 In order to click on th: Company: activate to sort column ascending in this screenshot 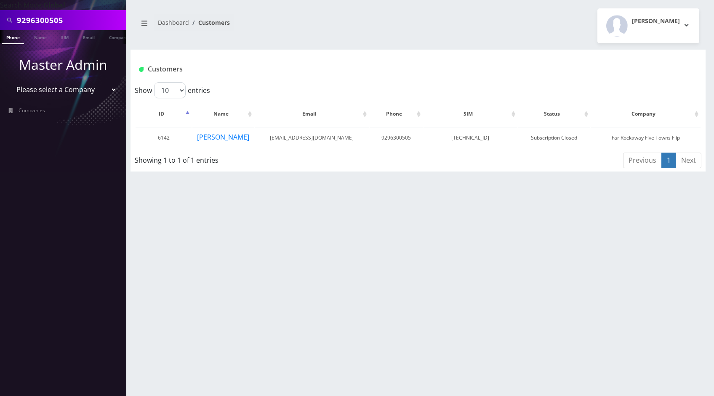, I will do `click(646, 114)`.